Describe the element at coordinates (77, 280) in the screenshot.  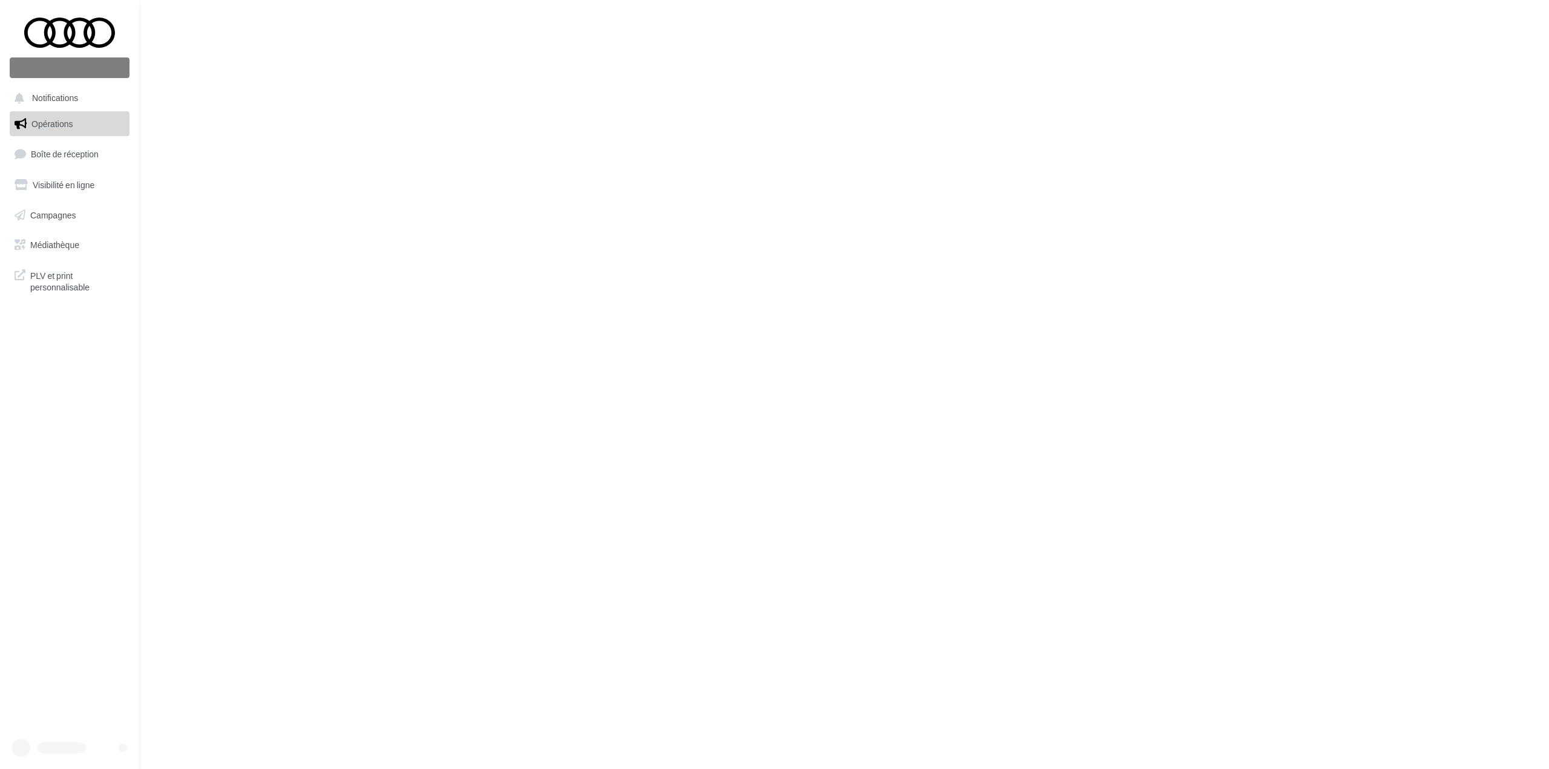
I see `span: PLV et print personnalisable` at that location.